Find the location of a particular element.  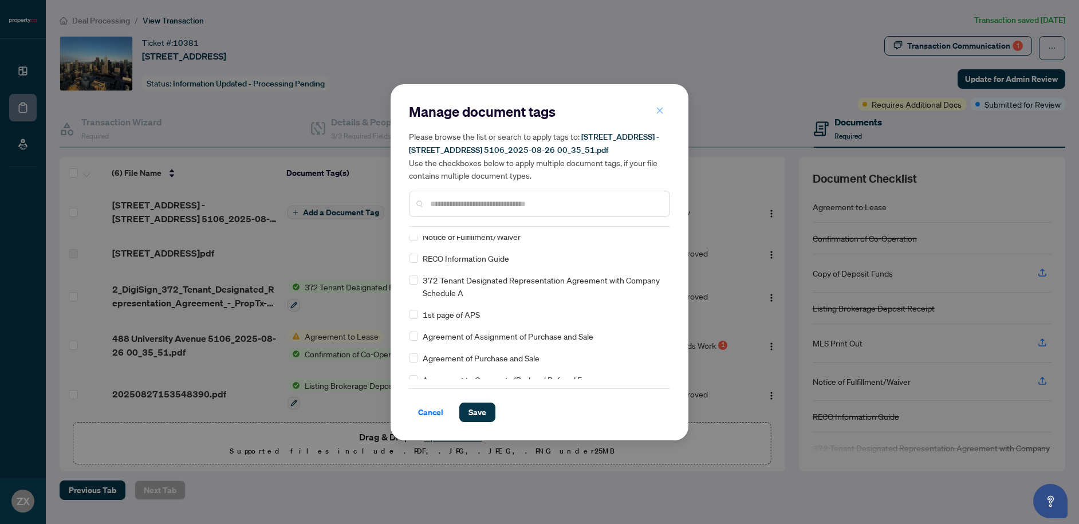

span: Notice of Fulfillment/Waiver is located at coordinates (471, 237).